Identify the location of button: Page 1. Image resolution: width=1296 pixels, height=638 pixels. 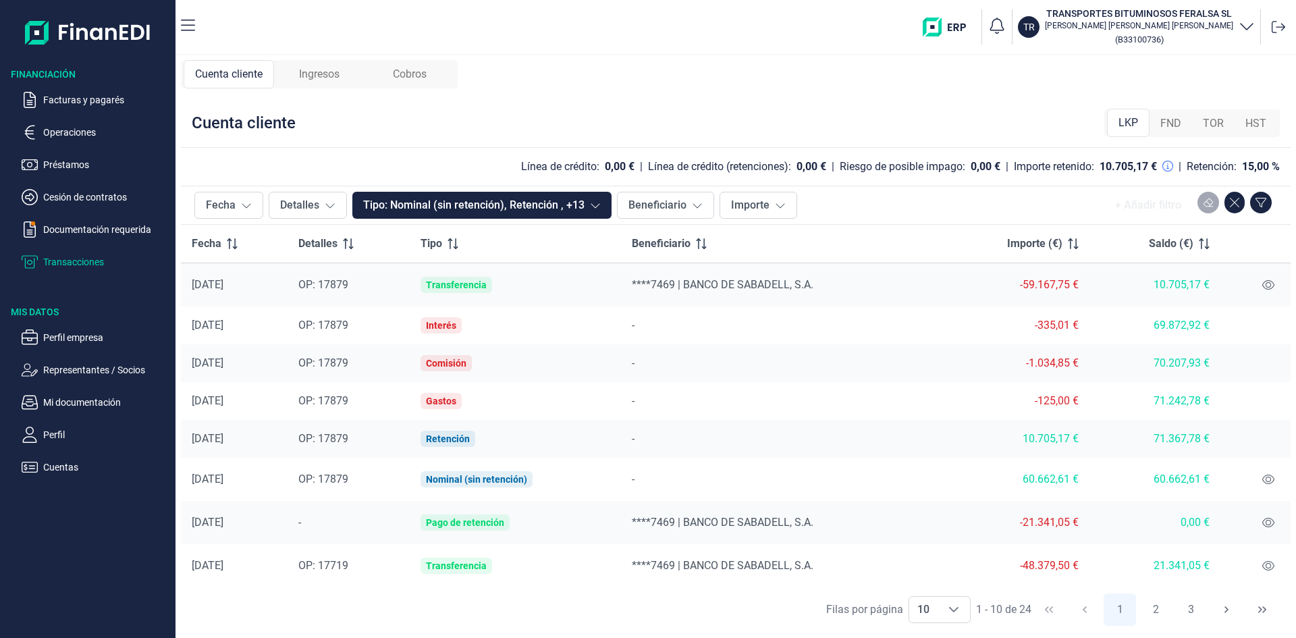
(1120, 610).